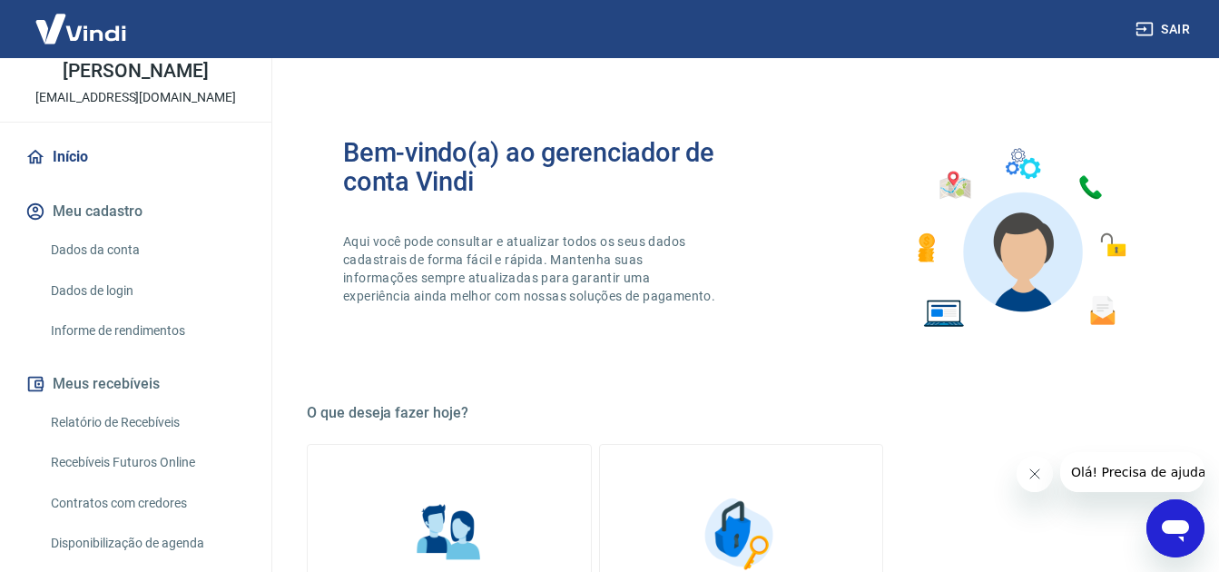  What do you see at coordinates (146, 422) in the screenshot?
I see `a: Relatório de Recebíveis` at bounding box center [146, 422].